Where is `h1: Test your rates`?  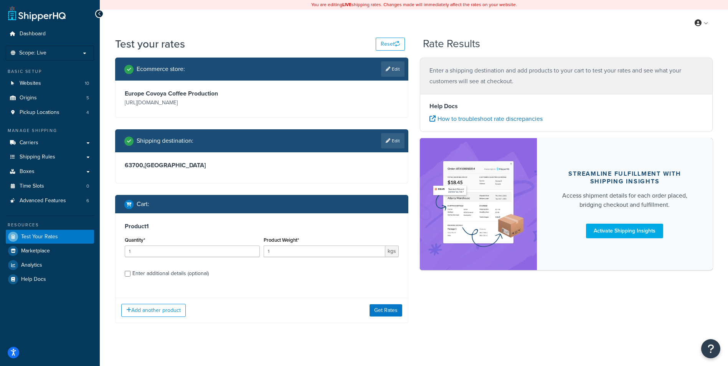
h1: Test your rates is located at coordinates (150, 44).